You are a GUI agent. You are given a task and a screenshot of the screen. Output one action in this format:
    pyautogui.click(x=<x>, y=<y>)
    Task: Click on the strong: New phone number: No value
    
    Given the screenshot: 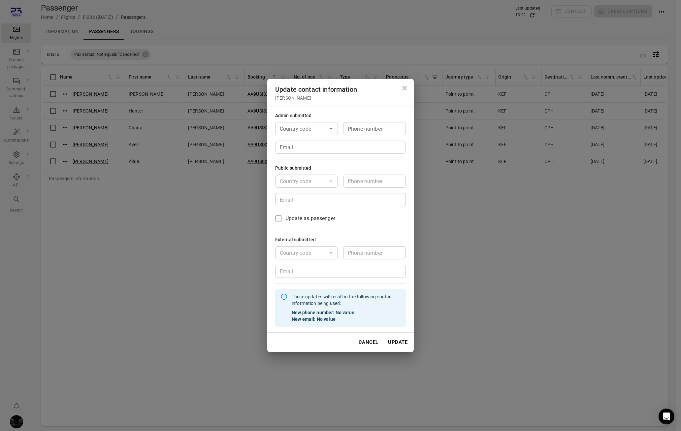 What is the action you would take?
    pyautogui.click(x=346, y=313)
    